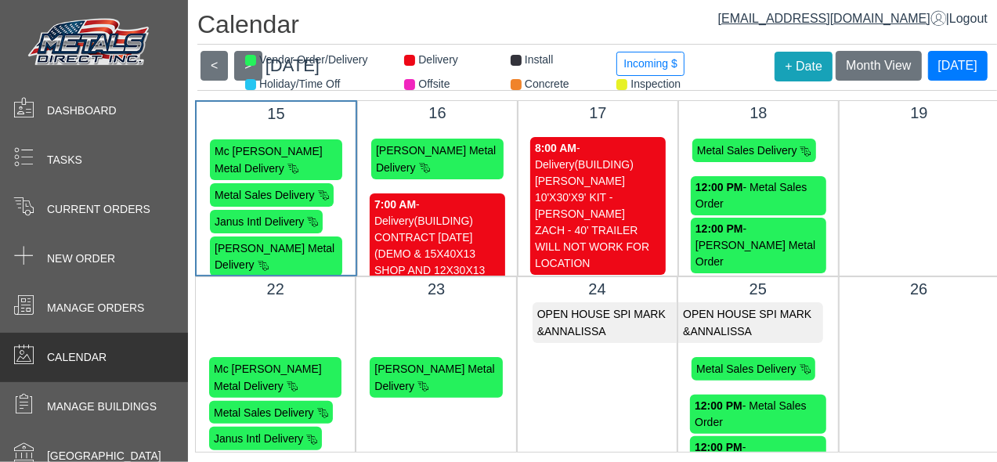 The image size is (997, 462). Describe the element at coordinates (275, 289) in the screenshot. I see `div: 22` at that location.